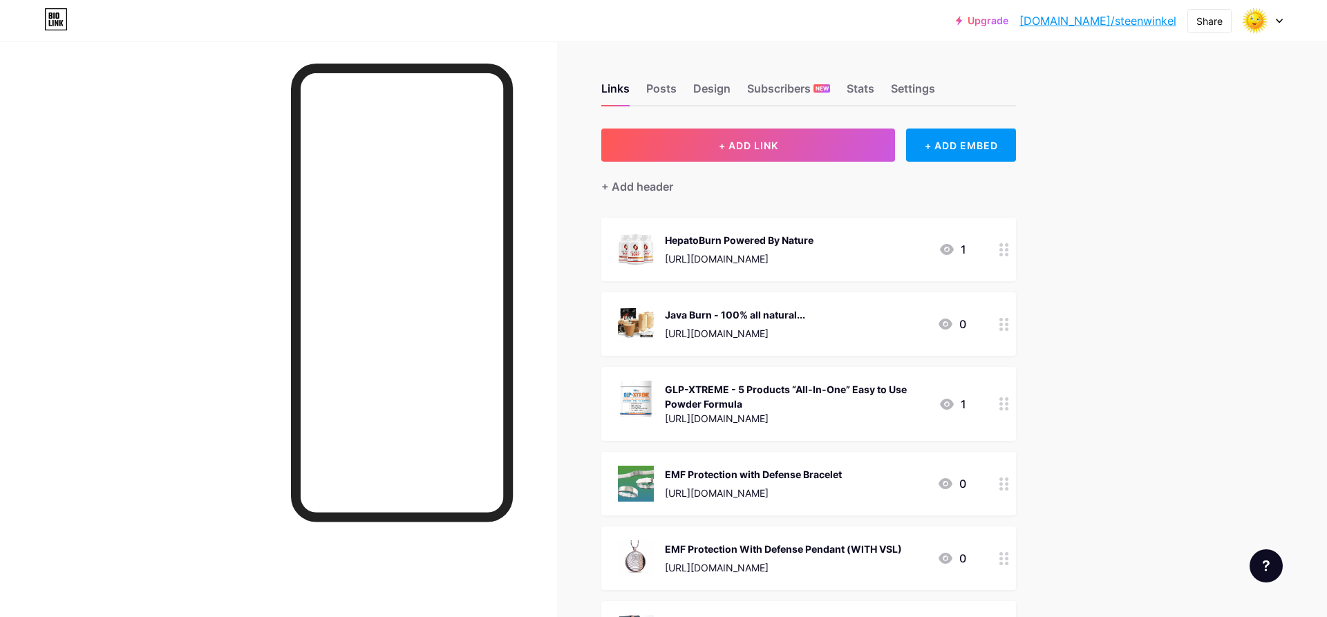 The width and height of the screenshot is (1327, 617). I want to click on div: Stats, so click(860, 93).